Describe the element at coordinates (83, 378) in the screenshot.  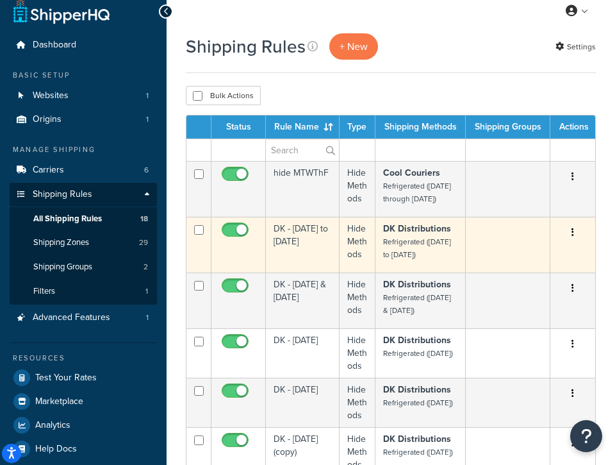
I see `li: Test Your Rates` at that location.